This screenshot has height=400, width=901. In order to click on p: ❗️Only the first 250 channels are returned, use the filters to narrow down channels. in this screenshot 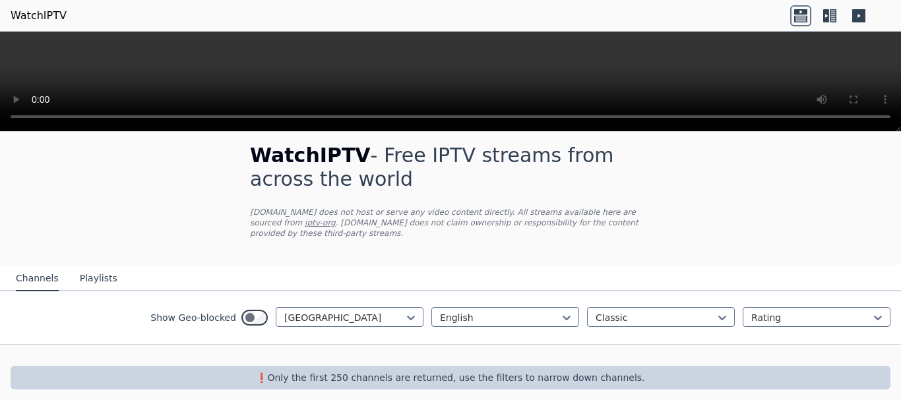, I will do `click(450, 378)`.